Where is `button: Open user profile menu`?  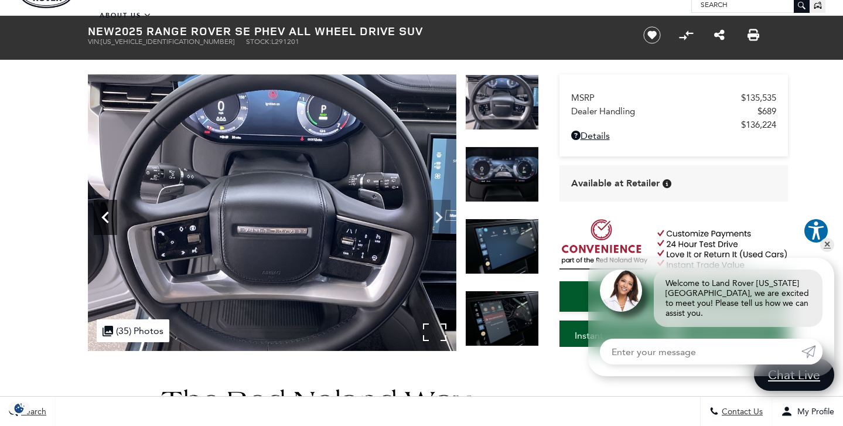
button: Open user profile menu is located at coordinates (807, 411).